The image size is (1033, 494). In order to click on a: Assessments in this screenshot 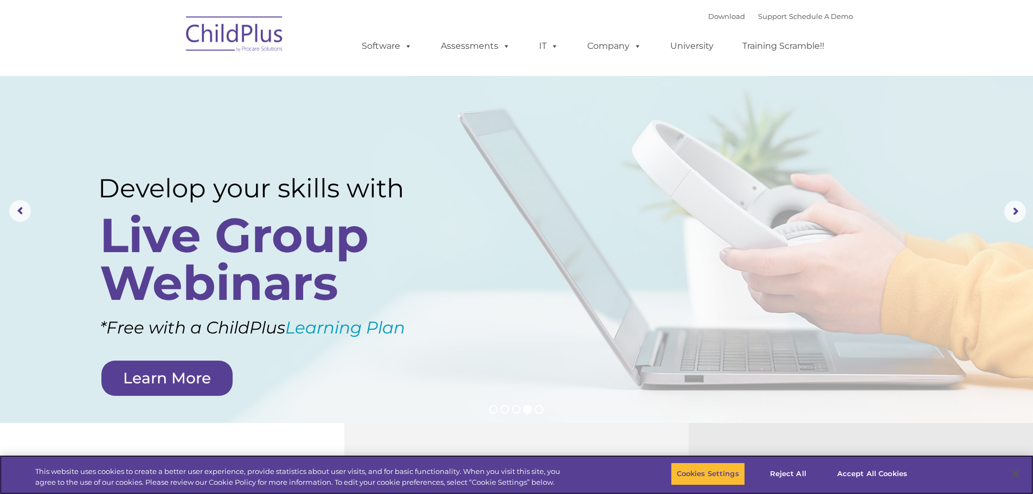, I will do `click(476, 46)`.